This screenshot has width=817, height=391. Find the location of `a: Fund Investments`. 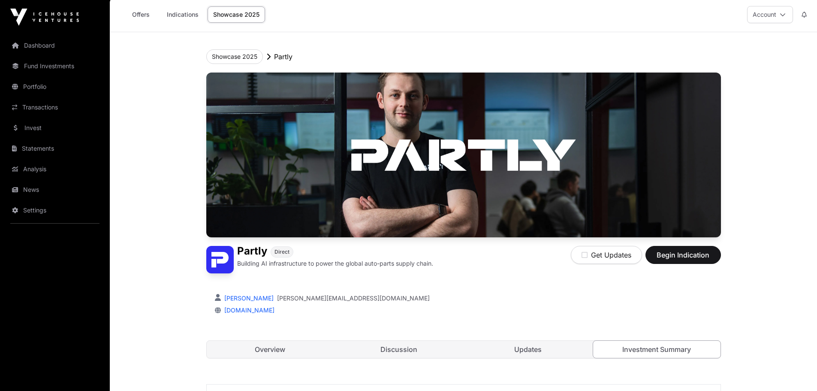

a: Fund Investments is located at coordinates (55, 66).